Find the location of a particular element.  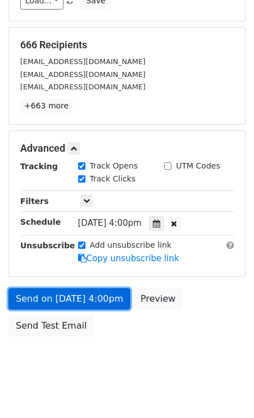

label: UTM Codes is located at coordinates (198, 166).